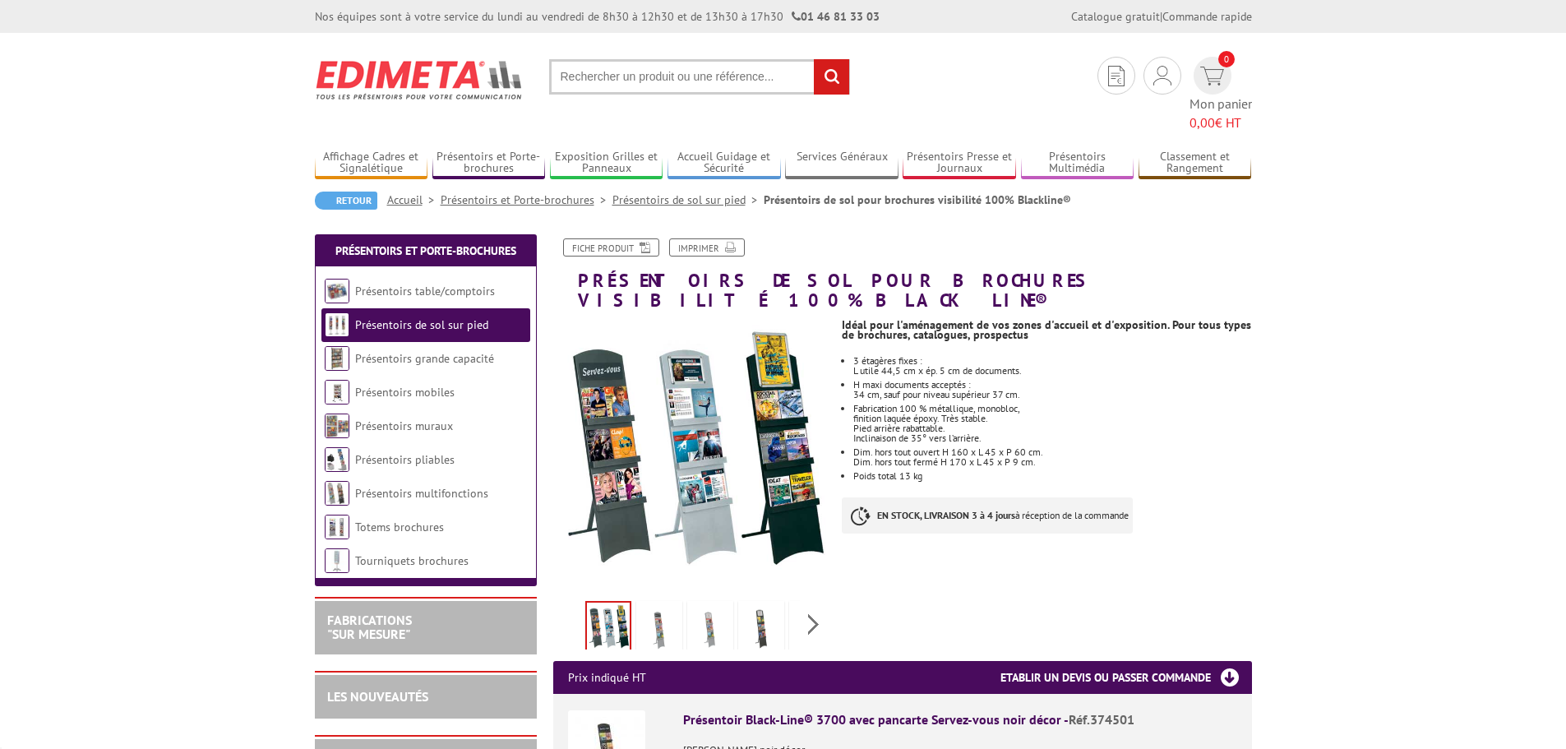  I want to click on a: Accueil Guidage et Sécurité, so click(724, 163).